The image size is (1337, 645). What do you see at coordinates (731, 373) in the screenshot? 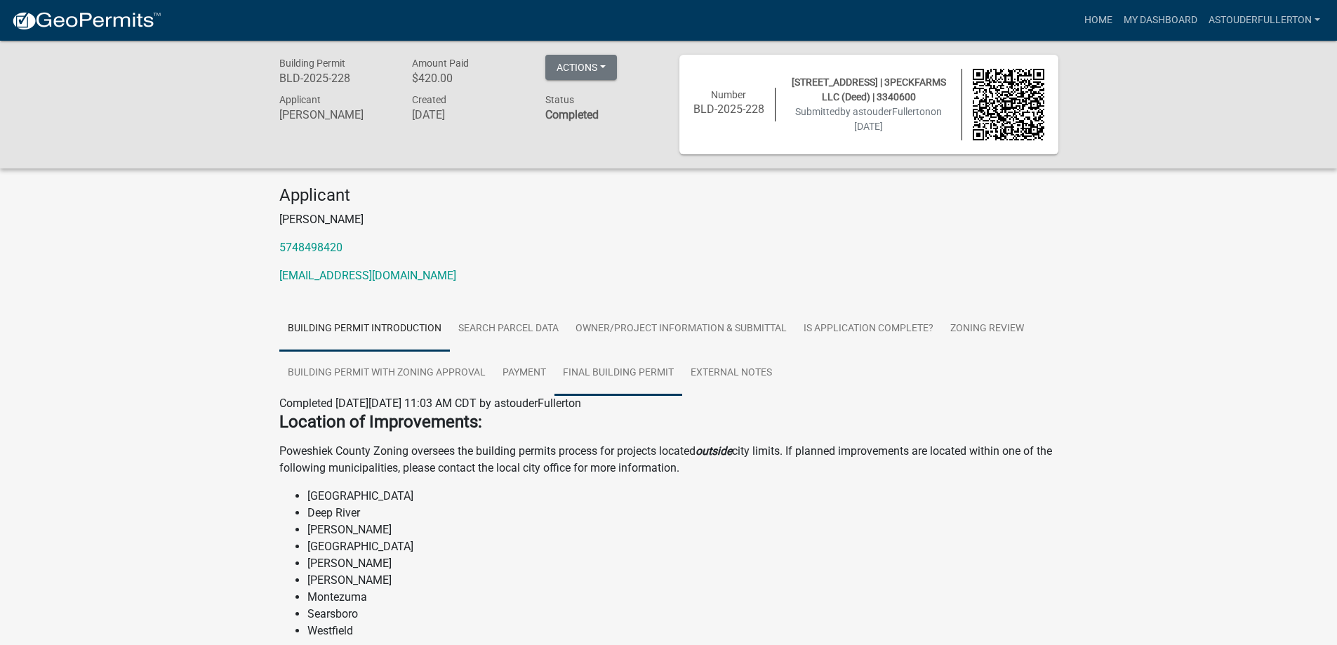
I see `a: External Notes` at bounding box center [731, 373].